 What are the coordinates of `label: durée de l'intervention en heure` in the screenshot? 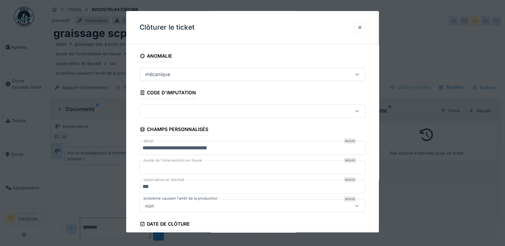 It's located at (173, 161).